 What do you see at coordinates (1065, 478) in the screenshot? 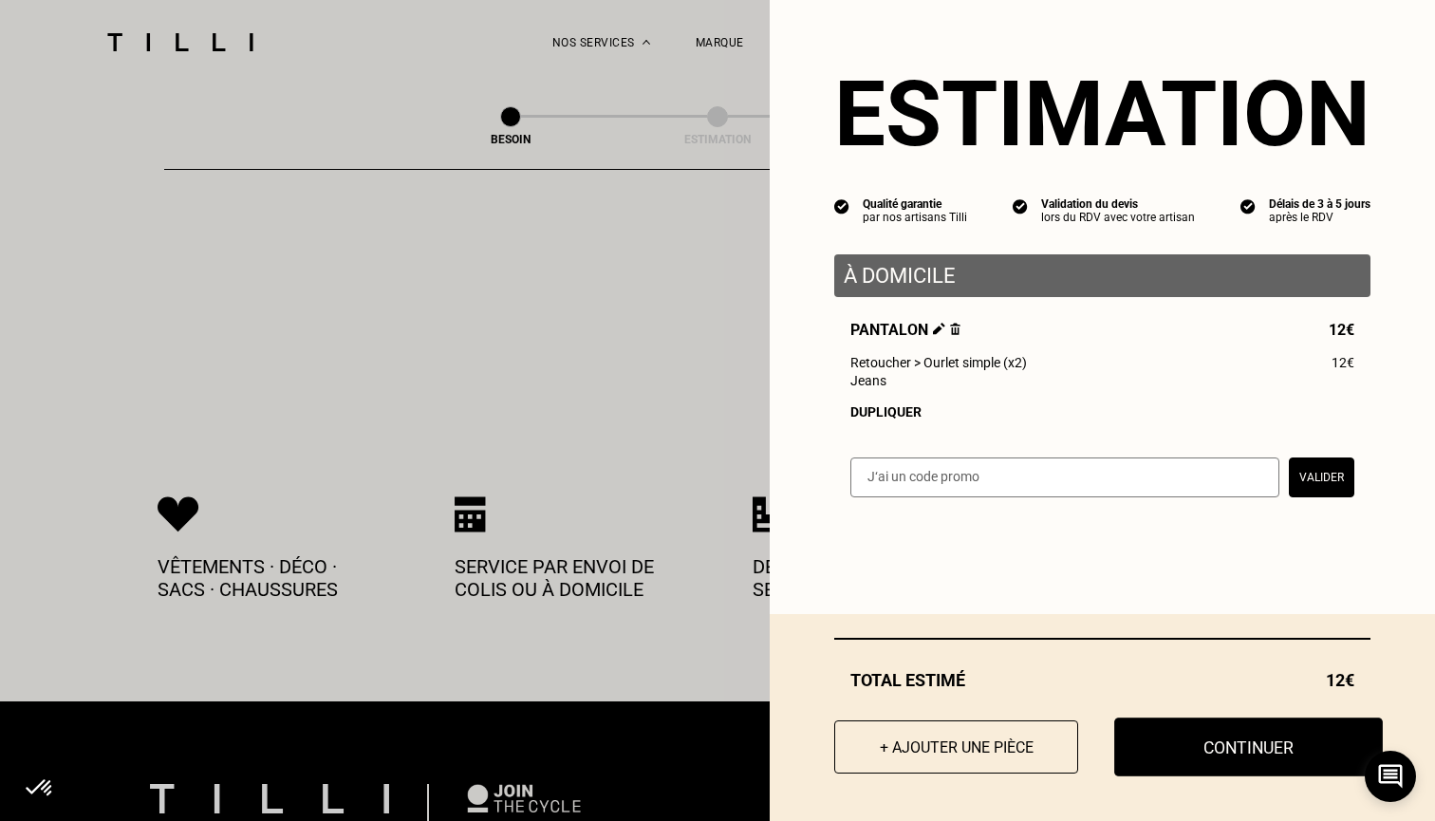
I see `input: J‘ai un code promo` at bounding box center [1065, 478].